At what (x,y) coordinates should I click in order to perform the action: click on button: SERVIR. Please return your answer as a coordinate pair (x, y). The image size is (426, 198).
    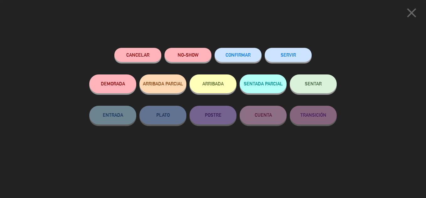
    Looking at the image, I should click on (288, 55).